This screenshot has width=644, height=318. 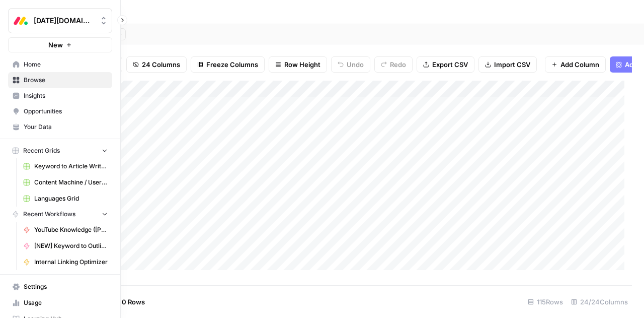 What do you see at coordinates (508, 64) in the screenshot?
I see `button: Import CSV` at bounding box center [508, 64].